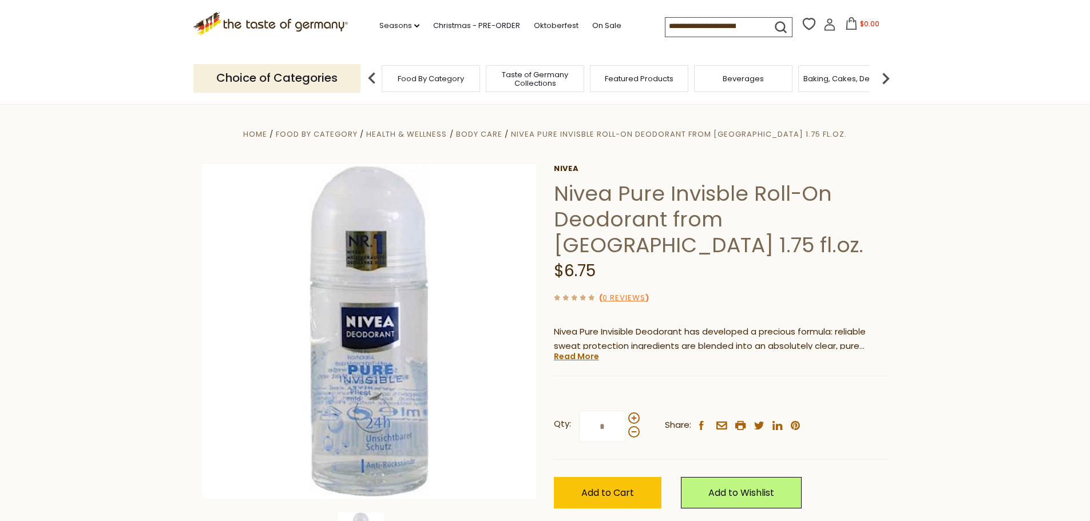 The height and width of the screenshot is (521, 1090). I want to click on a: Taste of Germany Collections, so click(535, 79).